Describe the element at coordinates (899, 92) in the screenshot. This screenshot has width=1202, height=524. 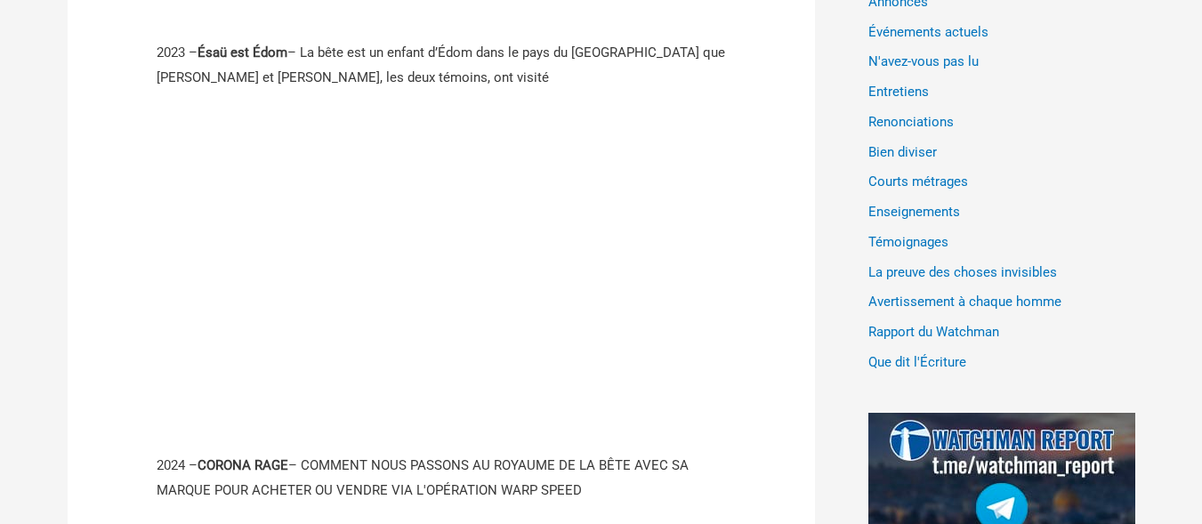
I see `font: Entretiens` at that location.